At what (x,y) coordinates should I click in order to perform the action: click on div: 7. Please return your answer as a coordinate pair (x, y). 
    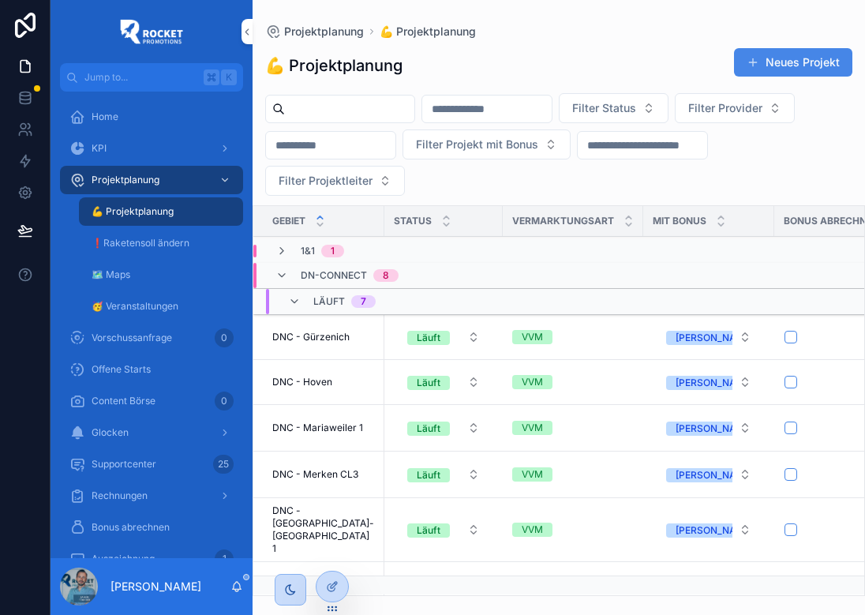
    Looking at the image, I should click on (363, 302).